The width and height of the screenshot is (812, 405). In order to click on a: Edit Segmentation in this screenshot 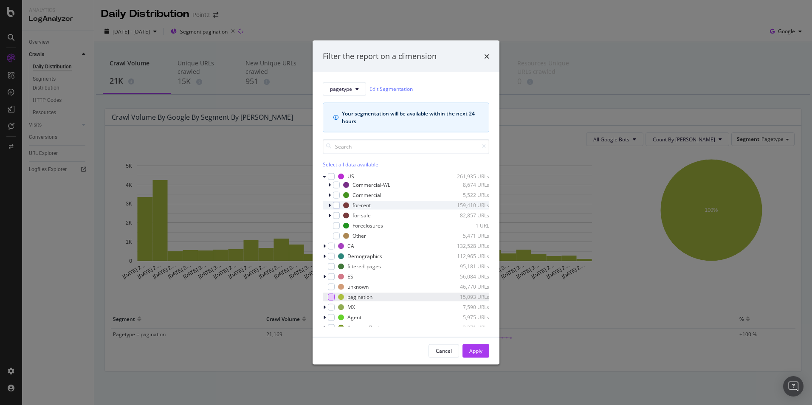, I will do `click(391, 89)`.